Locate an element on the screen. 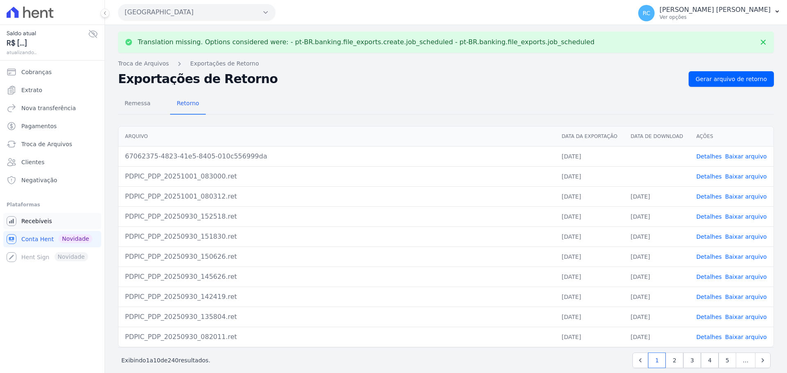 The image size is (787, 373). span: R$ [...] is located at coordinates (47, 43).